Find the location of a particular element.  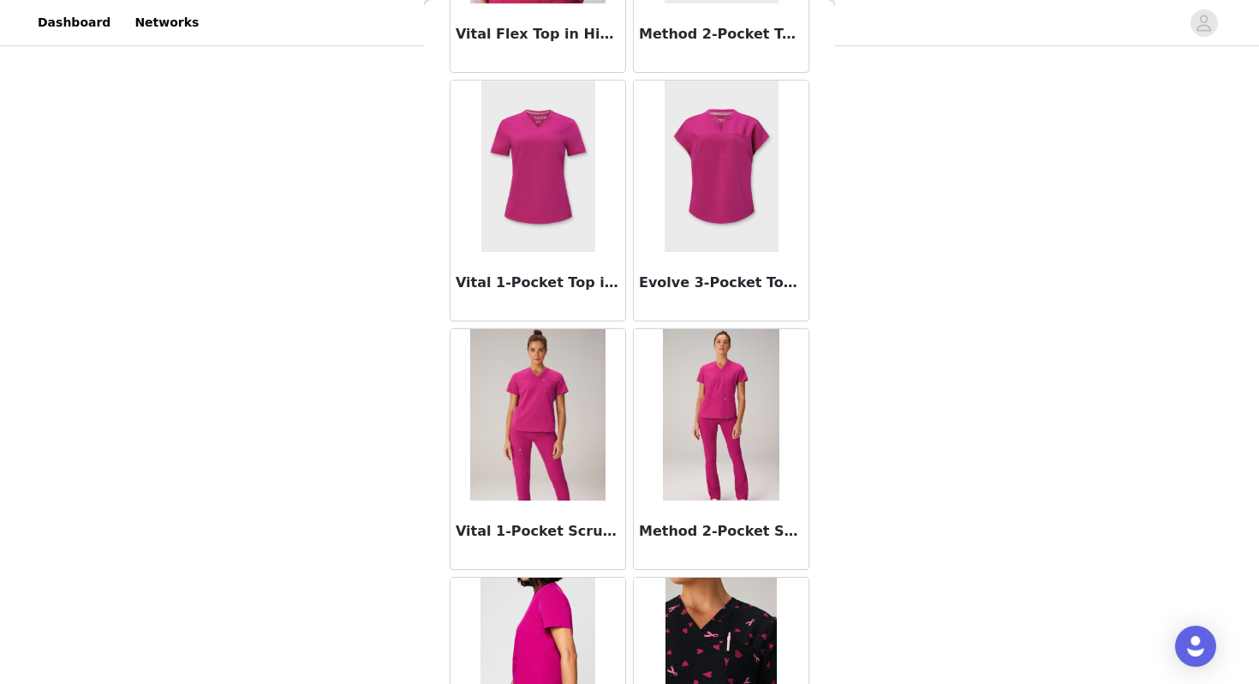

h3: Evolve 3-Pocket Top in Hibiscus is located at coordinates (721, 283).